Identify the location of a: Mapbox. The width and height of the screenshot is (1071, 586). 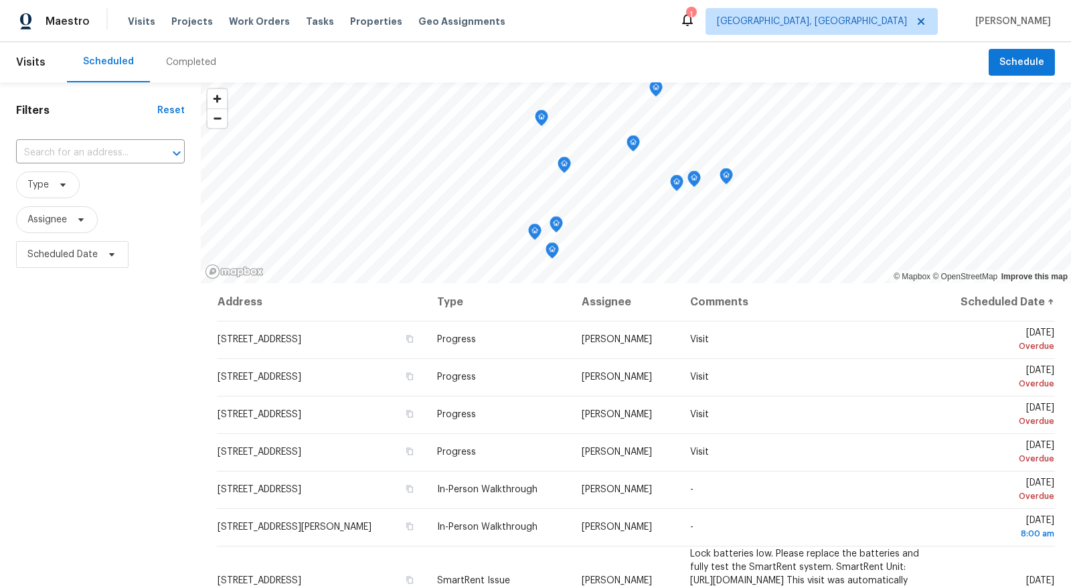
(912, 277).